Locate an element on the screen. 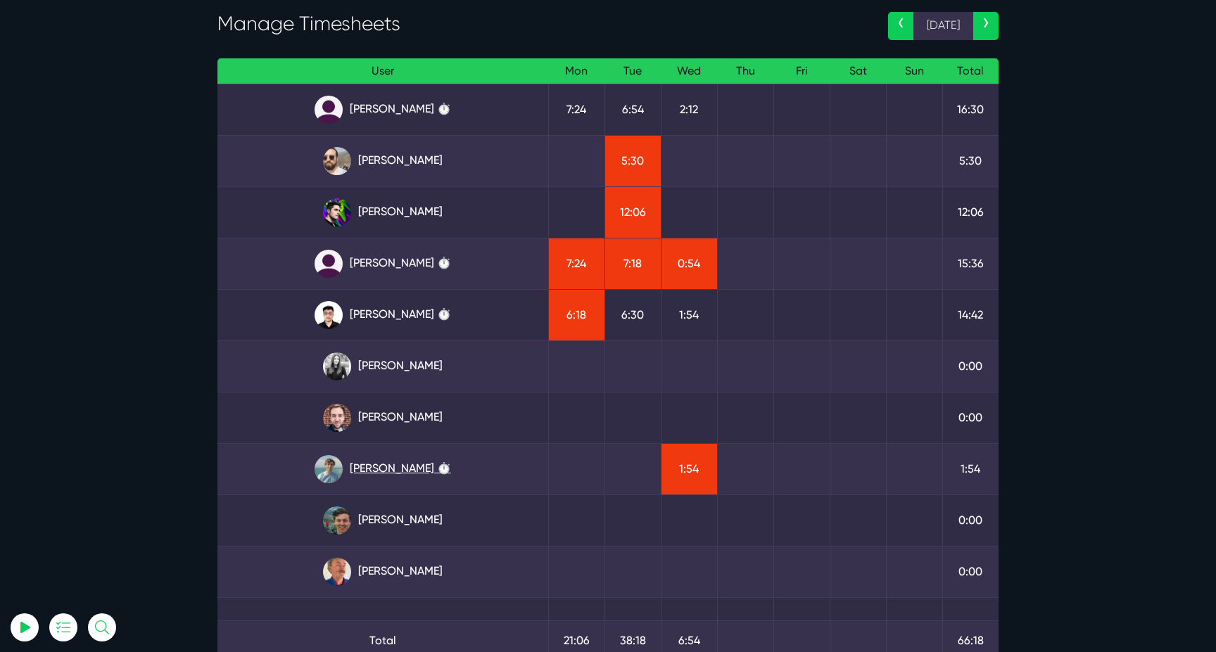 This screenshot has height=652, width=1216. th: Sun is located at coordinates (914, 71).